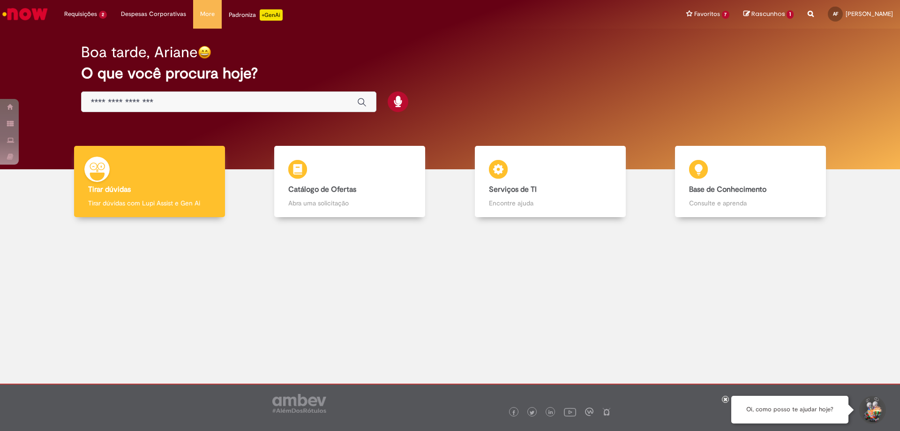 Image resolution: width=900 pixels, height=431 pixels. Describe the element at coordinates (153, 14) in the screenshot. I see `span: Despesas Corporativas` at that location.